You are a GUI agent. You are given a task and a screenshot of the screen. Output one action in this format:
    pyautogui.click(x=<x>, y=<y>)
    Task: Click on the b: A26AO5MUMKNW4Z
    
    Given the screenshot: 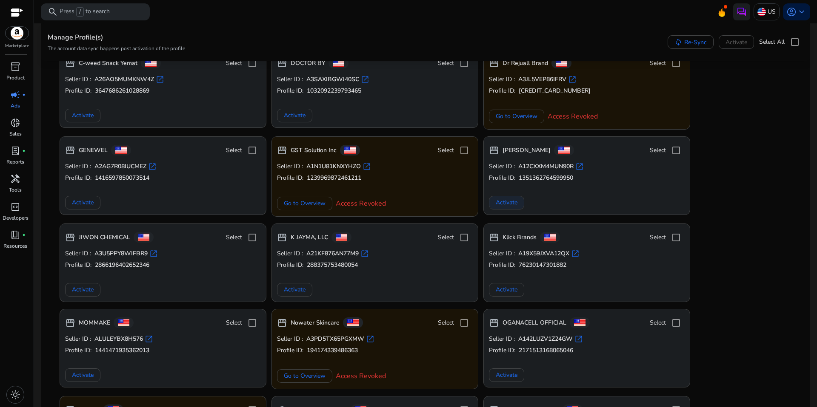 What is the action you would take?
    pyautogui.click(x=124, y=80)
    